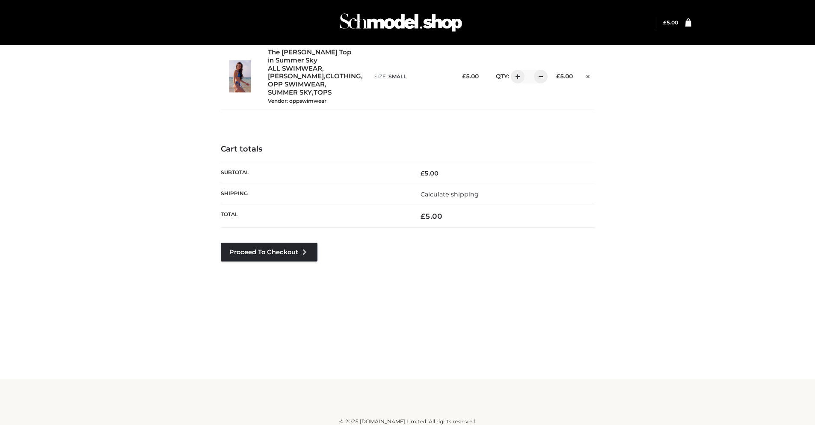 The height and width of the screenshot is (425, 815). What do you see at coordinates (297, 100) in the screenshot?
I see `small: Vendor: oppswimwear` at bounding box center [297, 100].